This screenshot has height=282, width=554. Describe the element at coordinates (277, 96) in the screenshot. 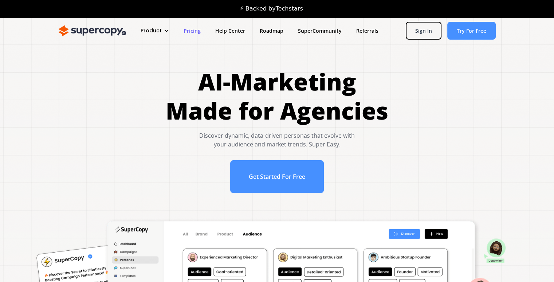

I see `h1: AI-Marketing Made for Agencies` at that location.